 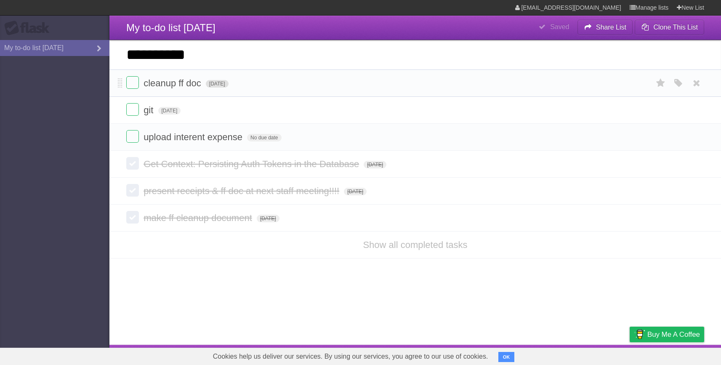 What do you see at coordinates (611, 27) in the screenshot?
I see `b: Share List` at bounding box center [611, 27].